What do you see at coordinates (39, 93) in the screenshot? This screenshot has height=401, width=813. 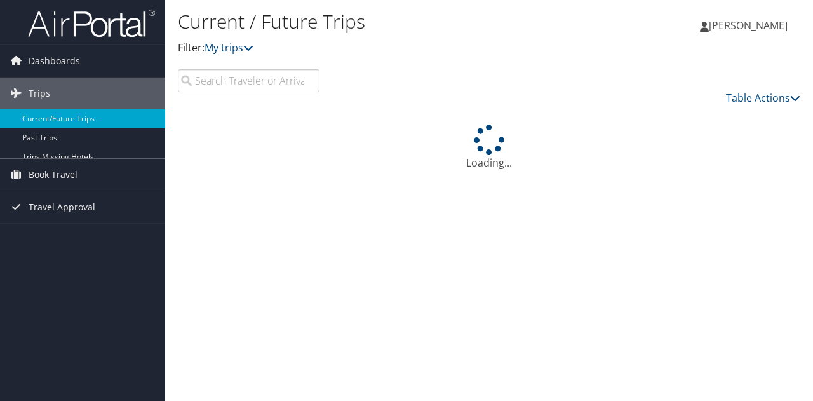 I see `span: Trips` at bounding box center [39, 93].